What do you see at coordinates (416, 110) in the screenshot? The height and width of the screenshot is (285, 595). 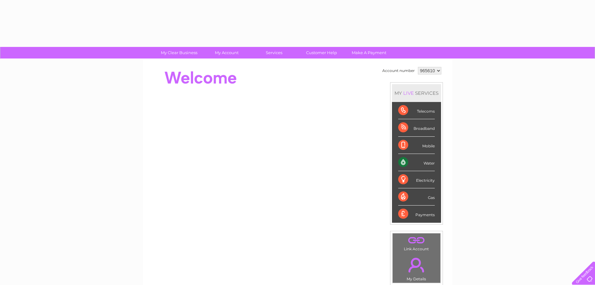 I see `div: Telecoms` at bounding box center [416, 110].